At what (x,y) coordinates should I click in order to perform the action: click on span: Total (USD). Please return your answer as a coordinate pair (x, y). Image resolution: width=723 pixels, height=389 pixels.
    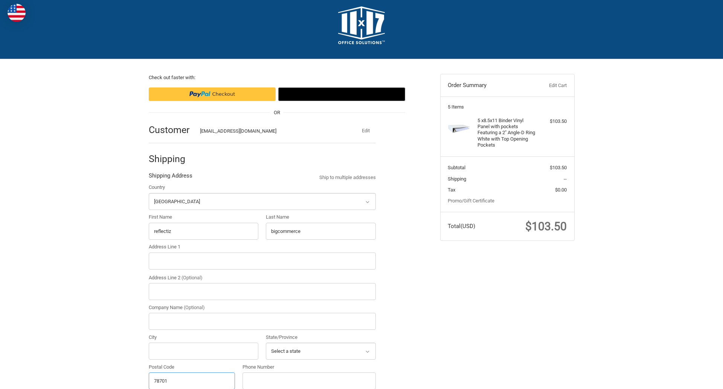
    Looking at the image, I should click on (461, 226).